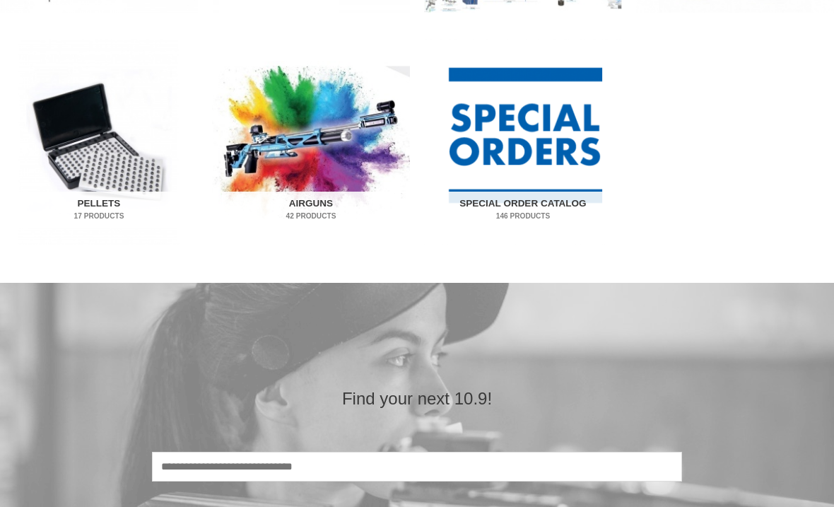 The image size is (834, 507). Describe the element at coordinates (523, 143) in the screenshot. I see `img: Special Order Catalog` at that location.